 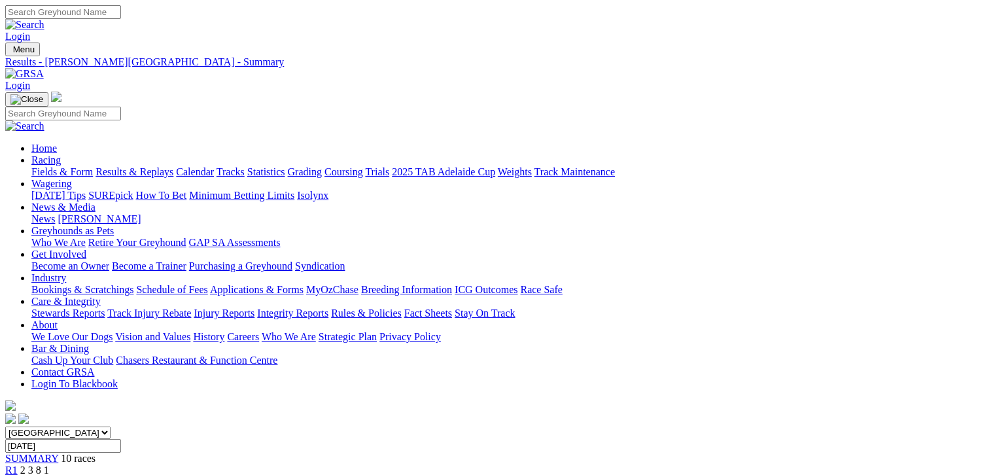 I want to click on a: Care & Integrity, so click(x=66, y=301).